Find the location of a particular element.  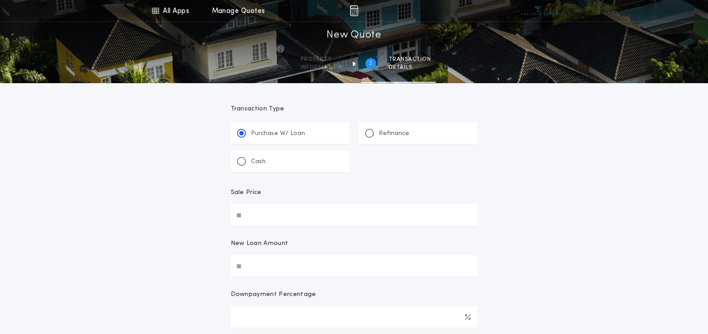

p: Purchase W/ Loan is located at coordinates (278, 134).